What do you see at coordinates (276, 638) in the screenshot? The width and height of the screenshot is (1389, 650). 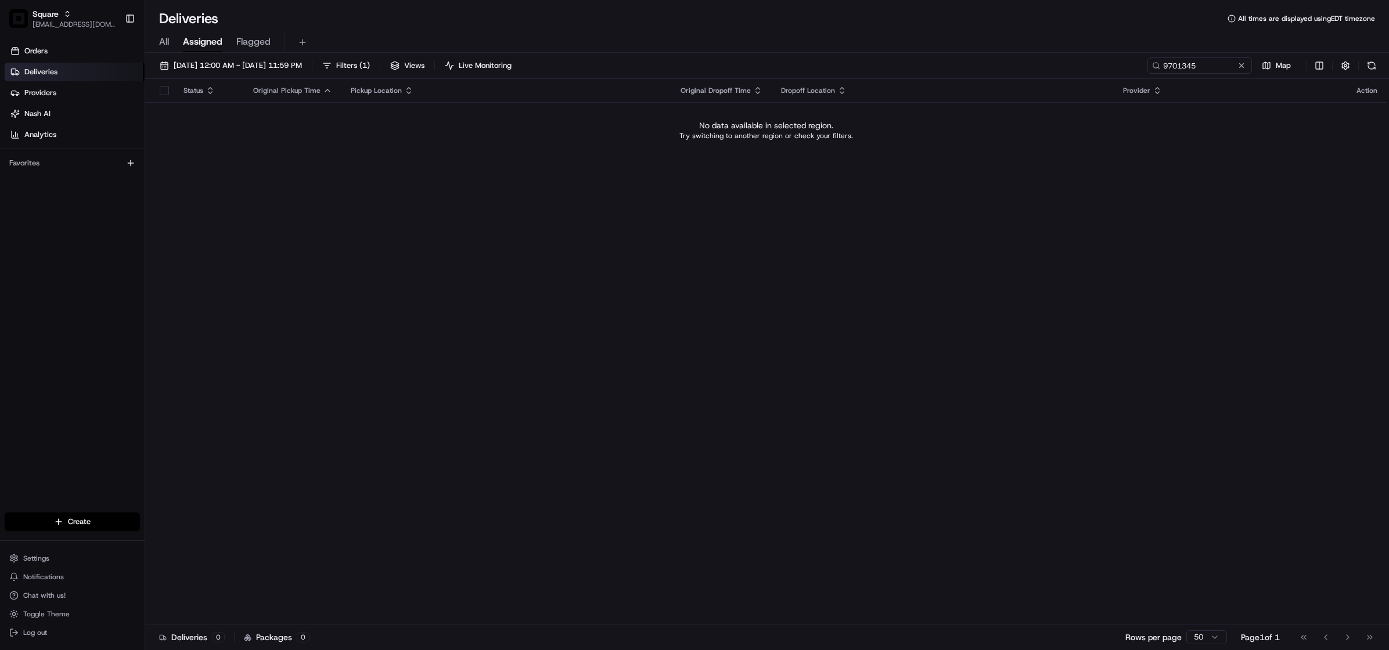 I see `div: Packages` at bounding box center [276, 638].